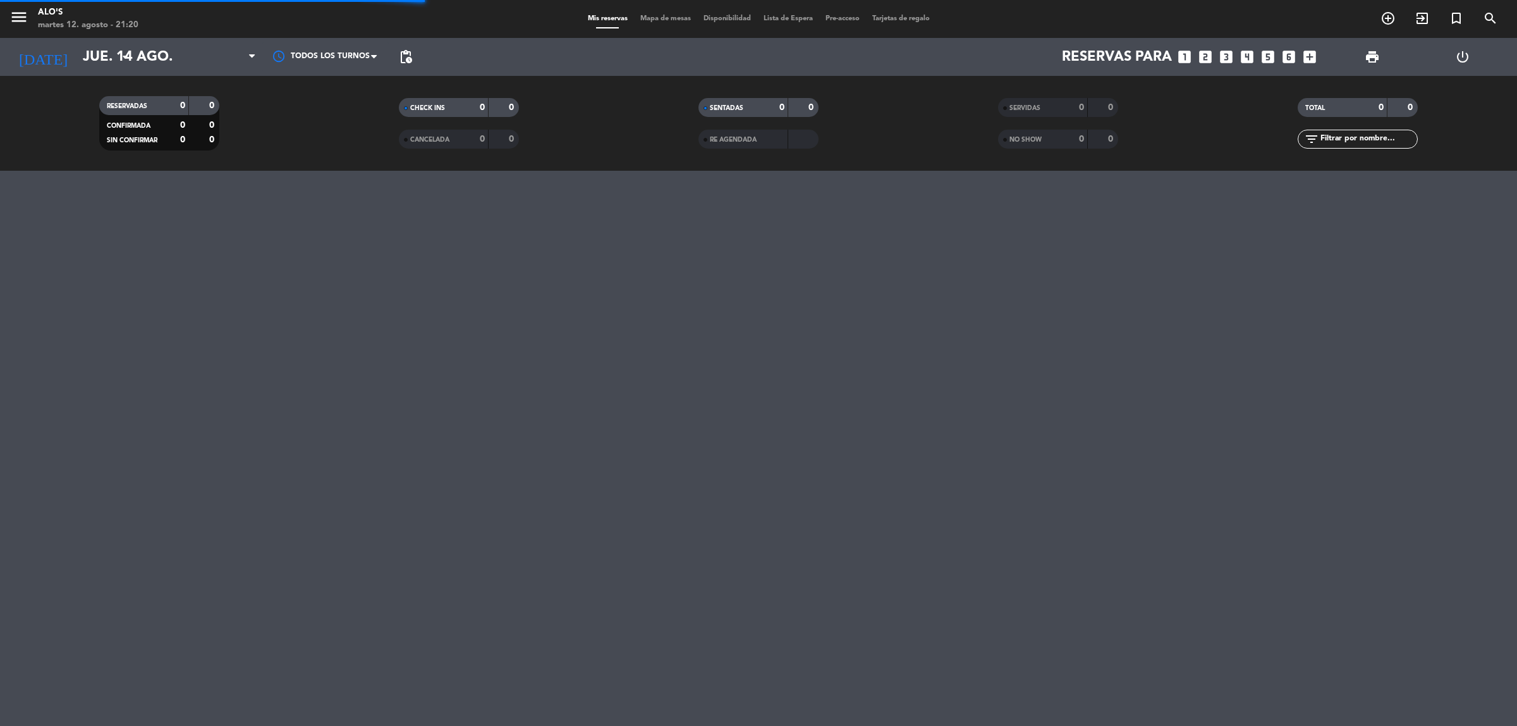  I want to click on span: SERVIDAS, so click(1025, 108).